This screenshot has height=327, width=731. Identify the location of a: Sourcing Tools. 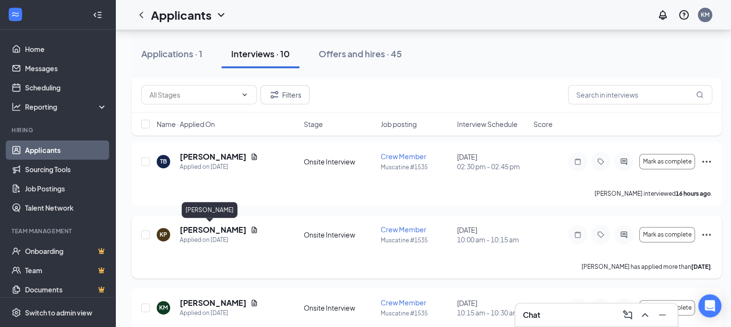
(66, 169).